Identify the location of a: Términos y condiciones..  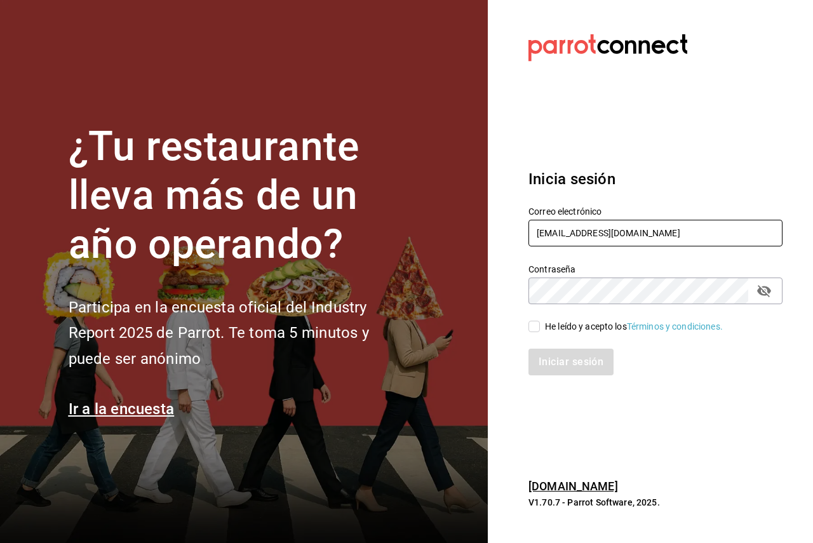
(675, 327).